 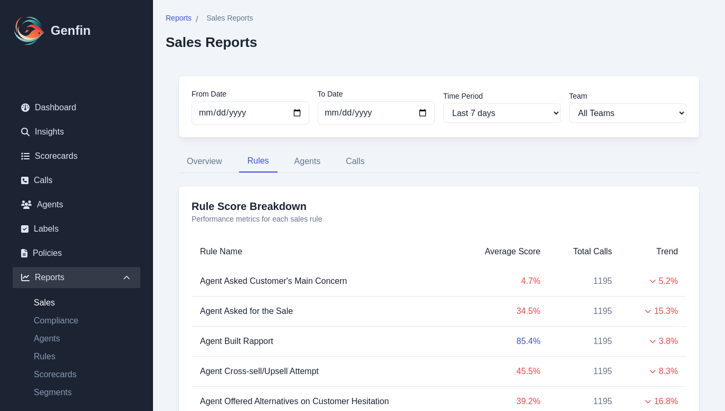 I want to click on span: 39.2 %, so click(x=529, y=401).